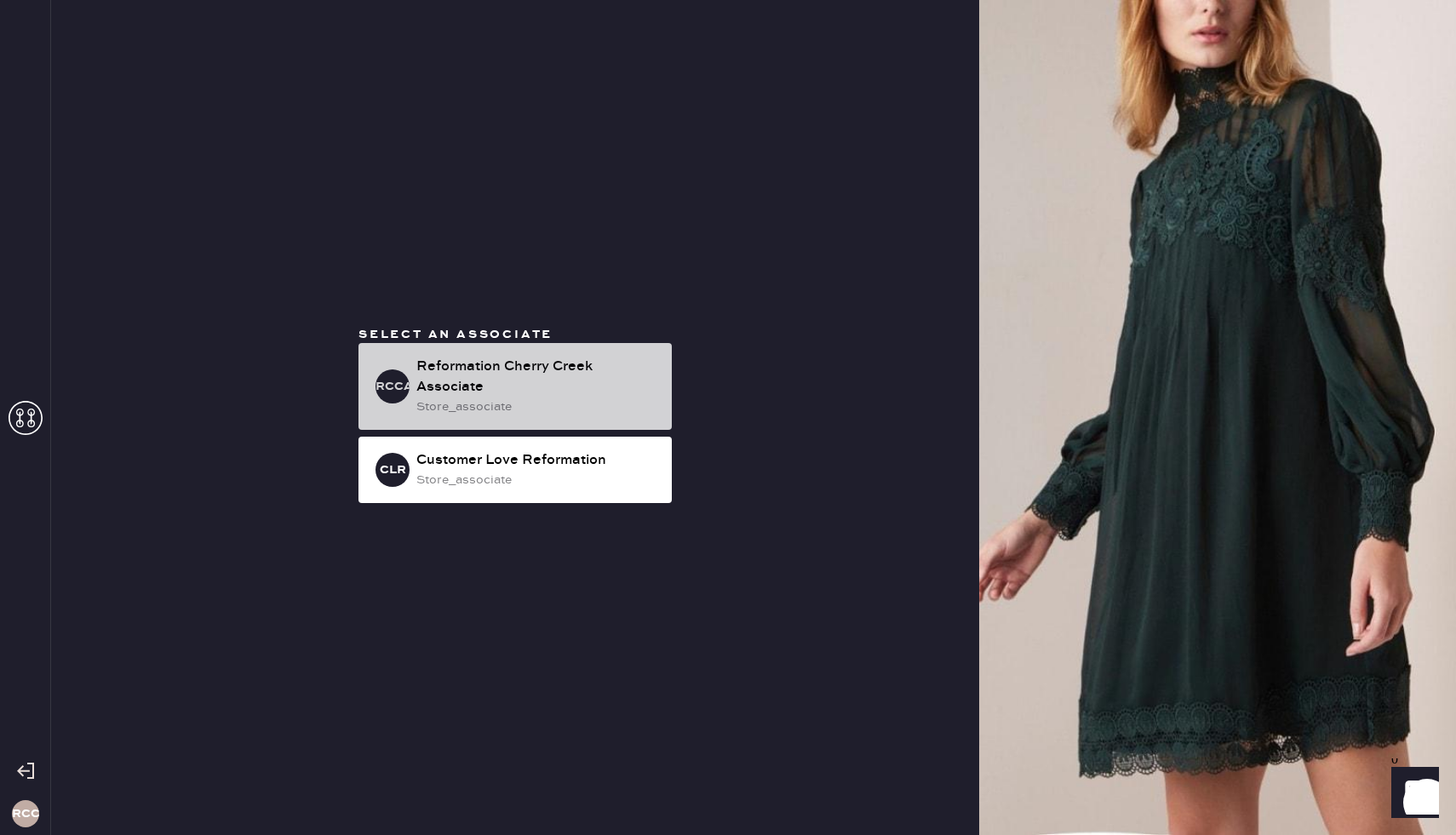 This screenshot has width=1456, height=835. What do you see at coordinates (25, 814) in the screenshot?
I see `h3: RCC` at bounding box center [25, 814].